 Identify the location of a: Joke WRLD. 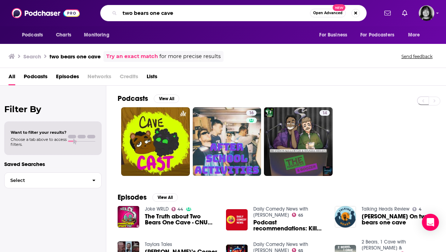
(157, 209).